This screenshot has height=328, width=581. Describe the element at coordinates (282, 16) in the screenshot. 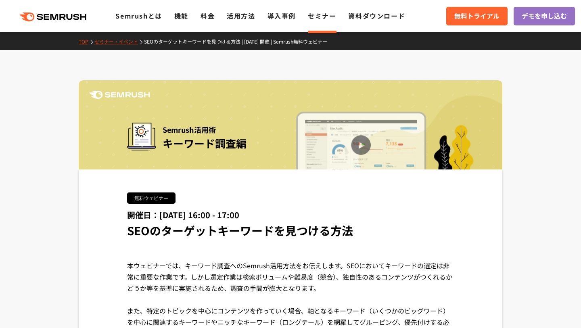

I see `a: 導入事例` at that location.